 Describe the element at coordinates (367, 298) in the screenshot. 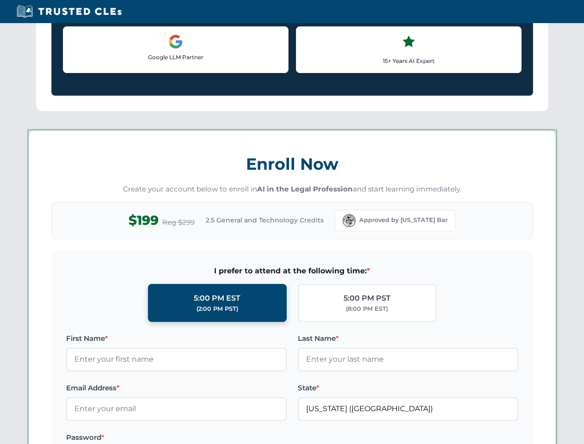

I see `div: 5:00 PM PST` at that location.